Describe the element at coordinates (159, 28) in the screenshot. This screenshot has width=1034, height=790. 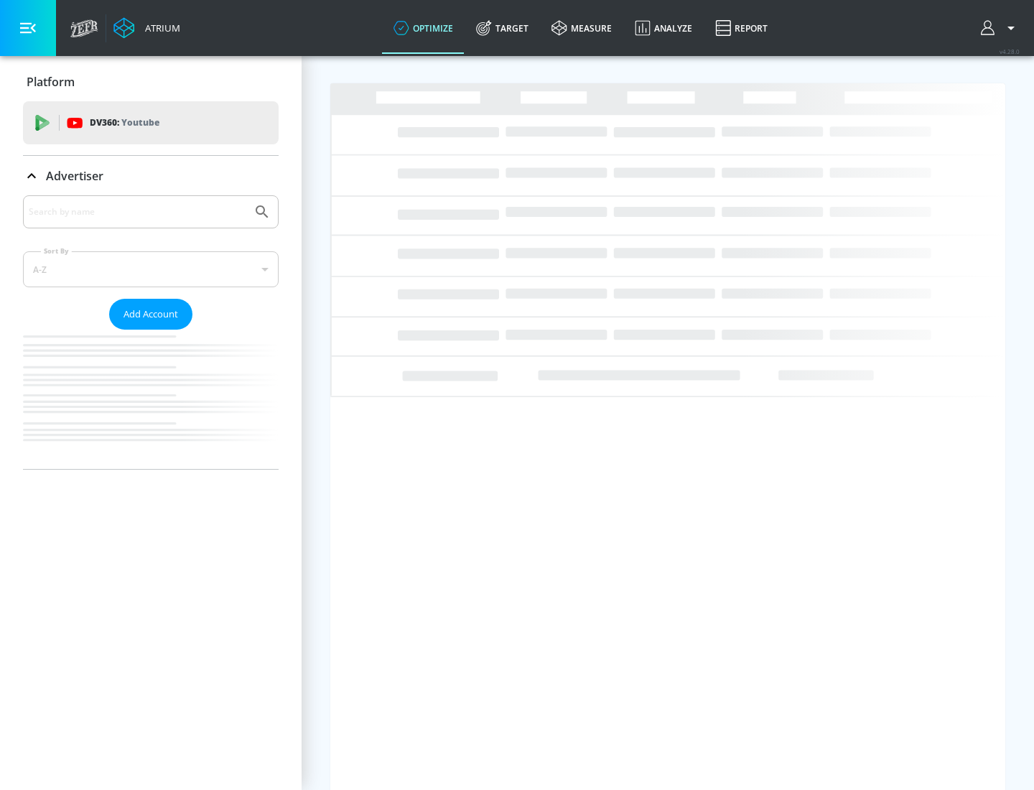
I see `div: Atrium` at that location.